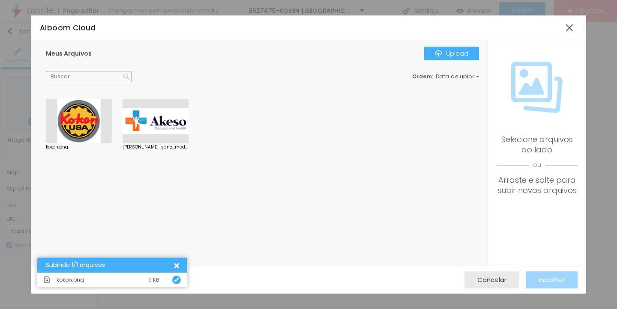 This screenshot has width=617, height=309. Describe the element at coordinates (422, 76) in the screenshot. I see `span: Ordem` at that location.